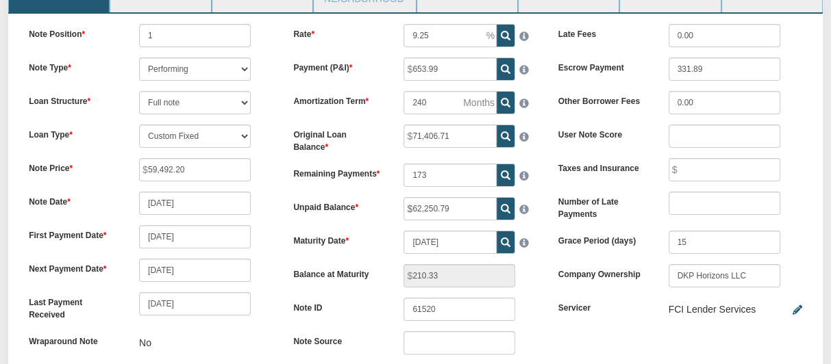 This screenshot has width=831, height=364. What do you see at coordinates (73, 66) in the screenshot?
I see `label: Note Type` at bounding box center [73, 66].